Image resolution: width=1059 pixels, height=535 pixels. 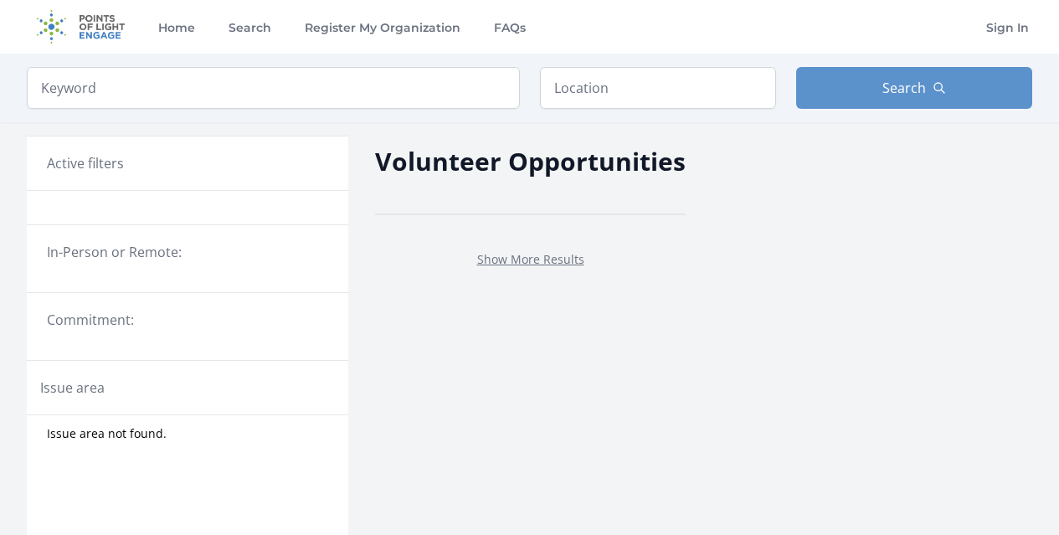 What do you see at coordinates (658, 88) in the screenshot?
I see `input: Location` at bounding box center [658, 88].